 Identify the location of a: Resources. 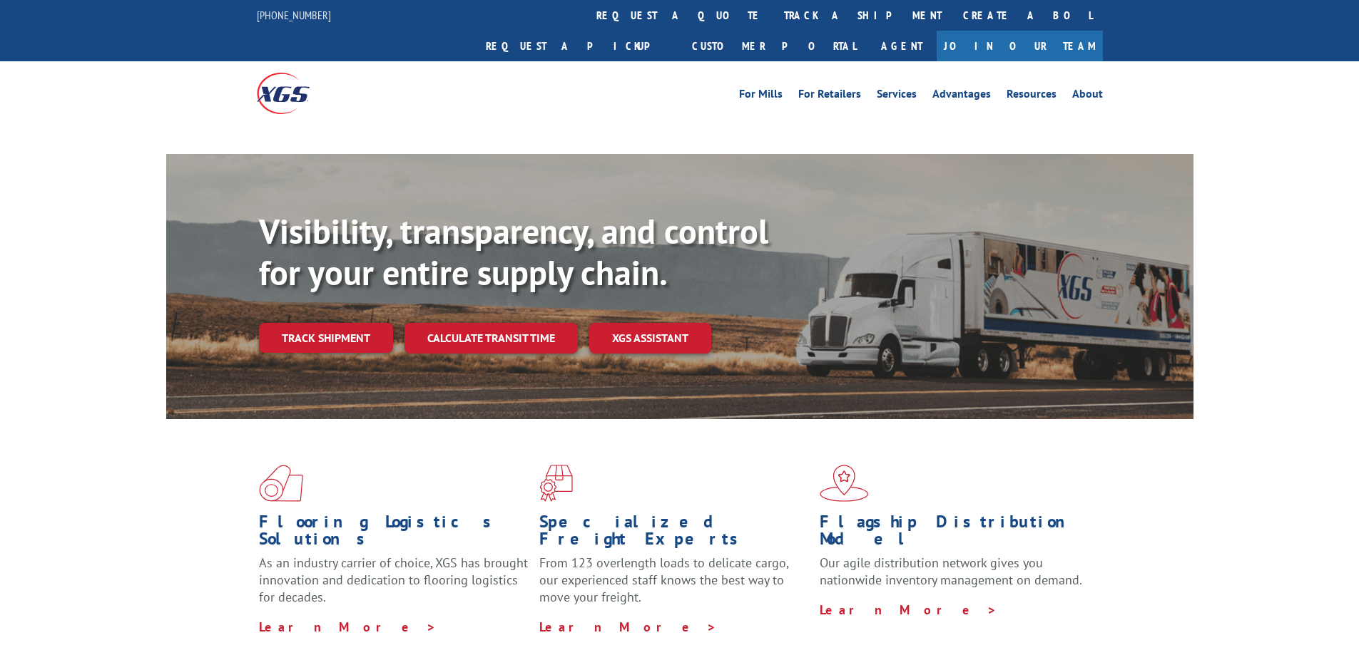
(1031, 96).